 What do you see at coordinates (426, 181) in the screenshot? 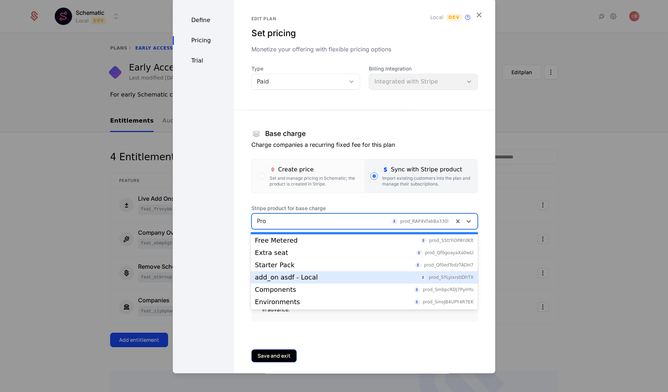
I see `div: Import existing customers into the plan and manage their subscriptions.` at bounding box center [426, 181].